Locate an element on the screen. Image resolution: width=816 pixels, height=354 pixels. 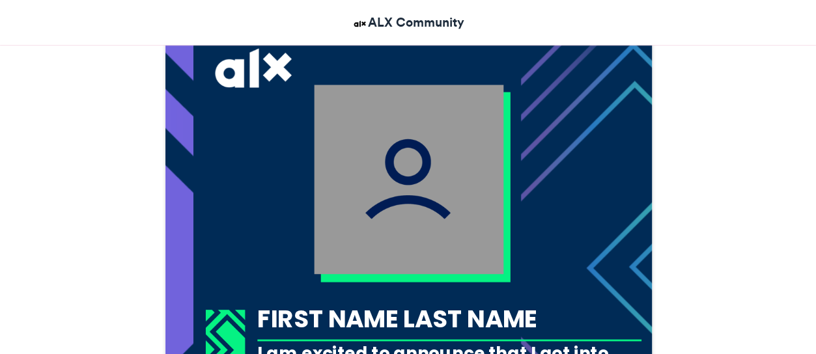
img: user_filled.png is located at coordinates (409, 179).